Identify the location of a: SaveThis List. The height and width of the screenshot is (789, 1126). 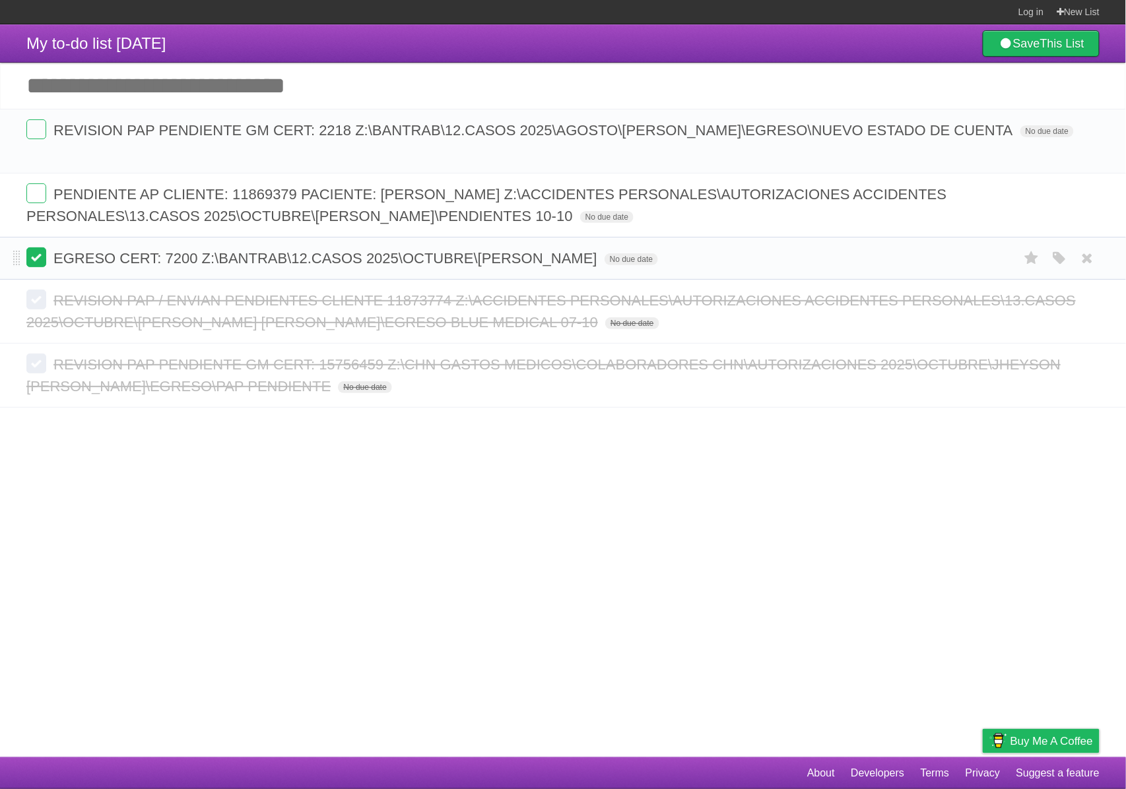
(1041, 44).